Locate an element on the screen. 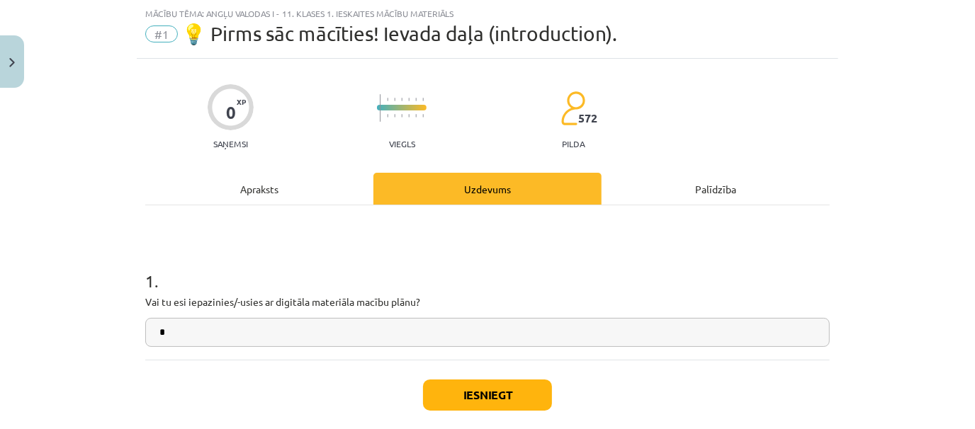  img: icon-long-line-d9ea69661e0d244f92f715978eff75569469978d946b2353a9bb055b3ed8787d.svg is located at coordinates (381, 108).